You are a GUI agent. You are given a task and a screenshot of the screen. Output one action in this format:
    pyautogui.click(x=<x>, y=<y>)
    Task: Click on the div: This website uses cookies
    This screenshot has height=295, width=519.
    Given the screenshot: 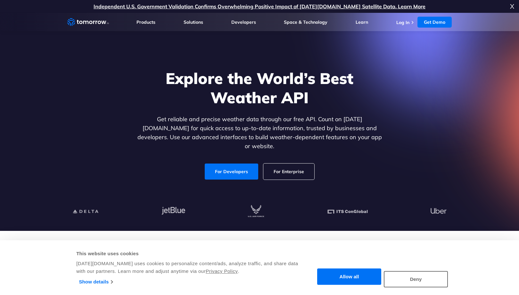 What is the action you would take?
    pyautogui.click(x=188, y=254)
    